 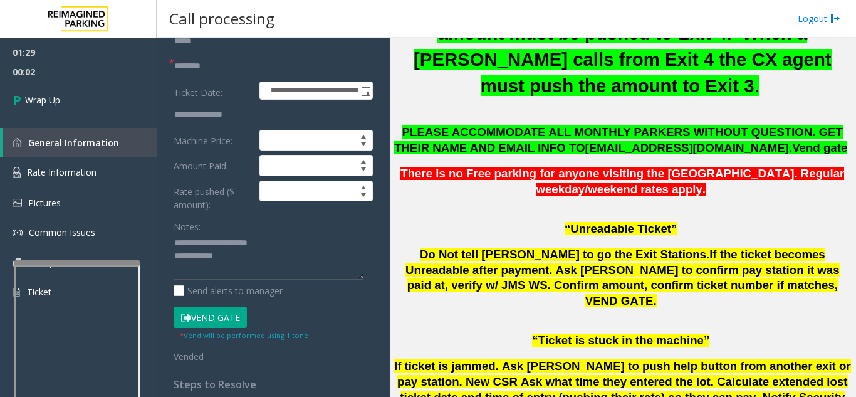 I want to click on span: Toggle popup, so click(x=365, y=91).